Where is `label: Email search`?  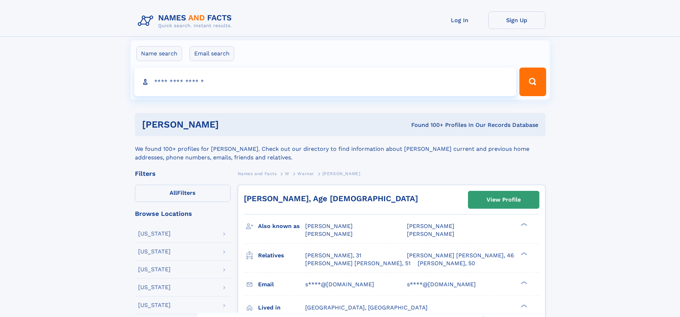 label: Email search is located at coordinates (212, 54).